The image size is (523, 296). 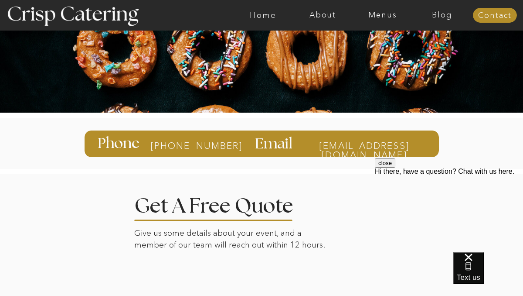 I want to click on a: Menus, so click(x=382, y=15).